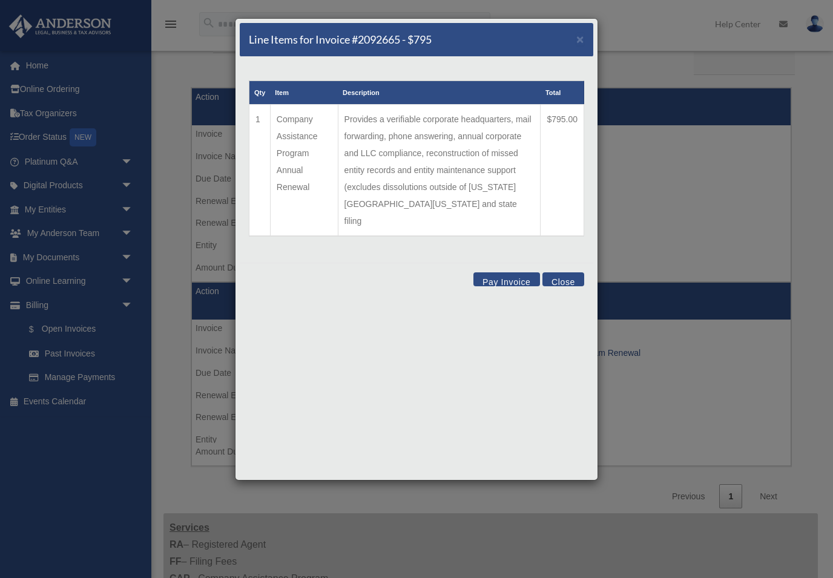 The width and height of the screenshot is (833, 578). What do you see at coordinates (340, 39) in the screenshot?
I see `h5: Line Items for Invoice #2092665 - $795` at bounding box center [340, 39].